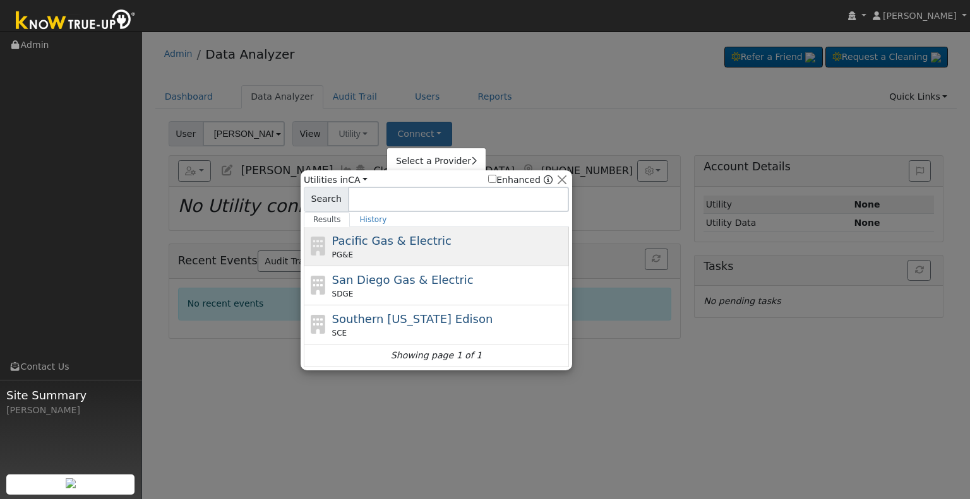  I want to click on a: Select a Provider, so click(436, 162).